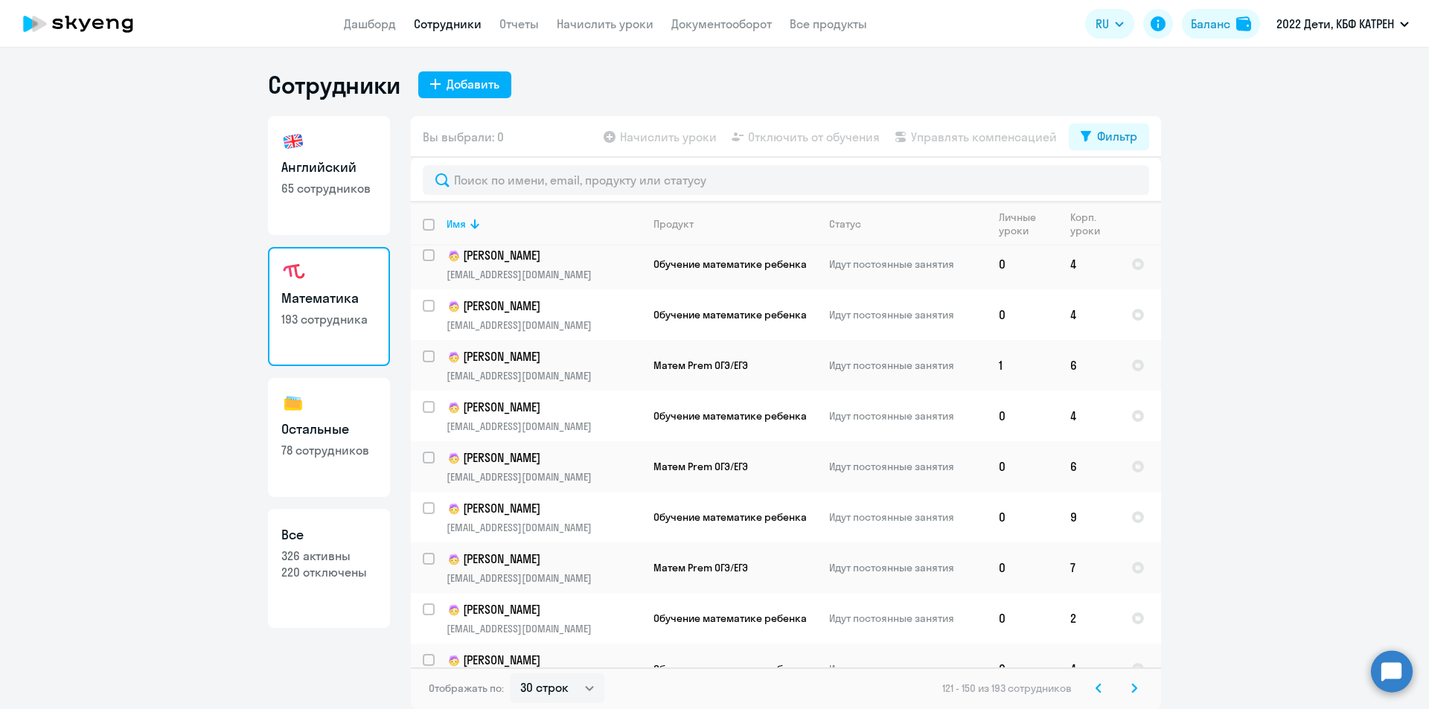  I want to click on p: 326 активны, so click(329, 556).